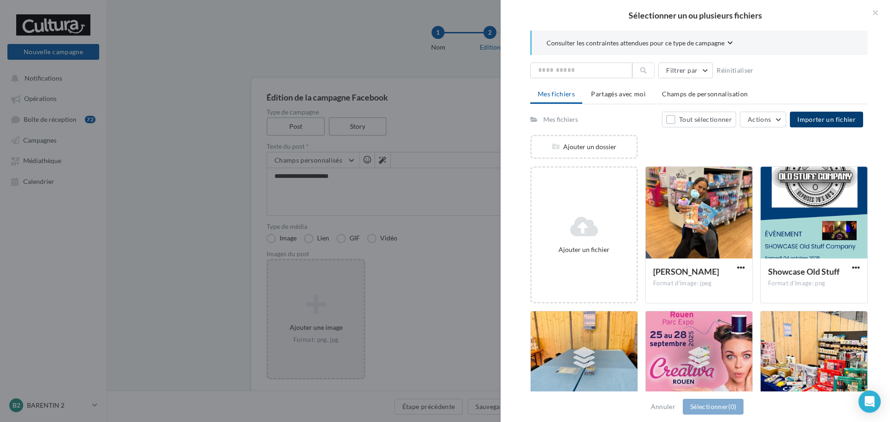  Describe the element at coordinates (763, 120) in the screenshot. I see `button: Actions` at that location.